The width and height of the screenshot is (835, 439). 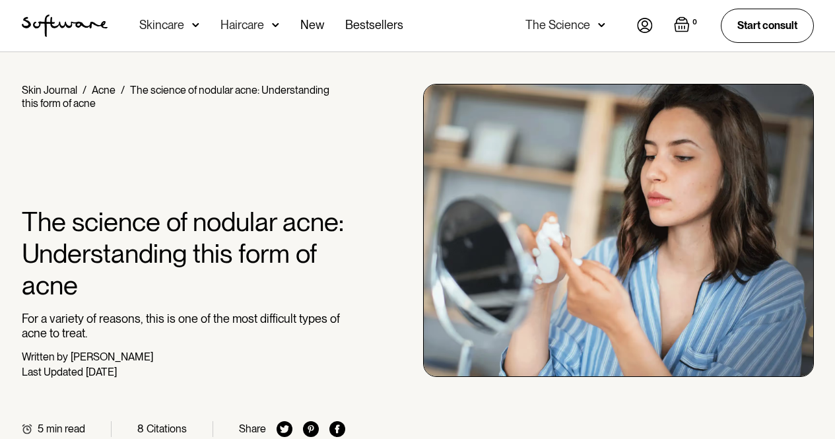 I want to click on div: The Science, so click(x=558, y=25).